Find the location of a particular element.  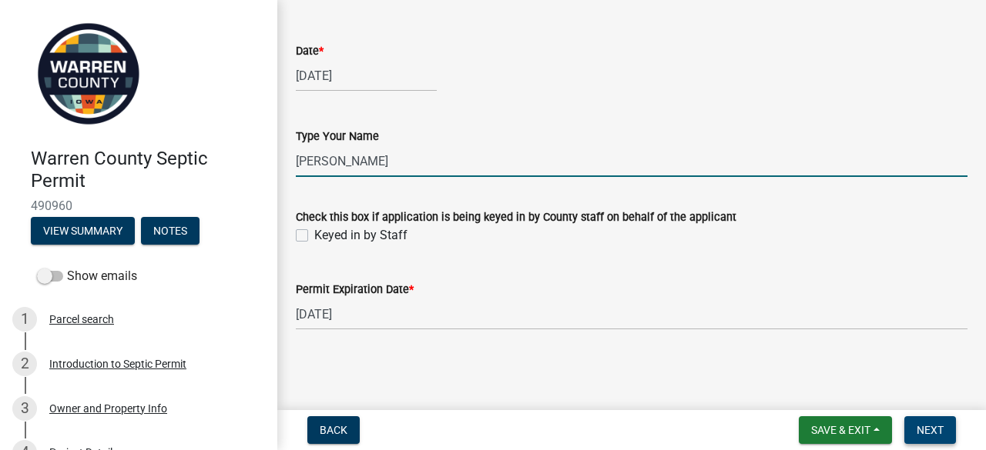

div: 3 is located at coordinates (25, 409).